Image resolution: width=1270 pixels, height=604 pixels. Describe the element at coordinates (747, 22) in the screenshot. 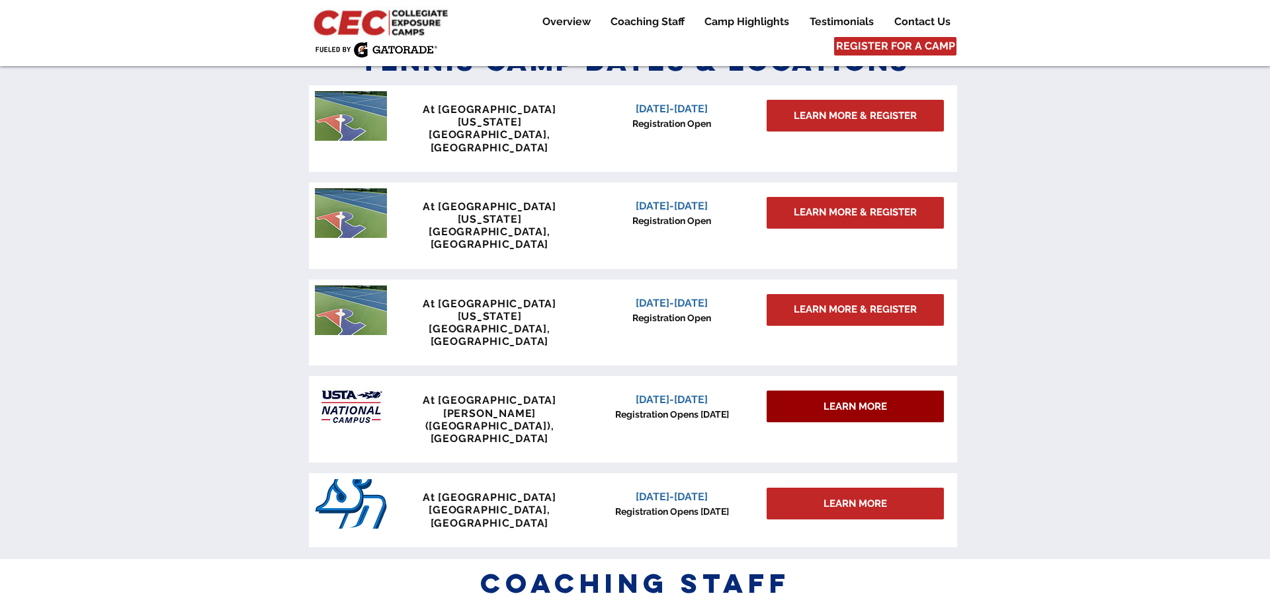

I see `a: Camp Highlights` at that location.